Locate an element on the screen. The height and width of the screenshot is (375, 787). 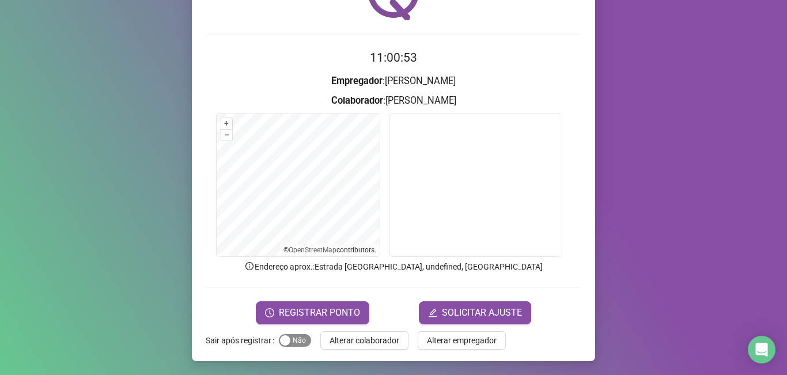
button: Alterar empregador is located at coordinates (462, 341).